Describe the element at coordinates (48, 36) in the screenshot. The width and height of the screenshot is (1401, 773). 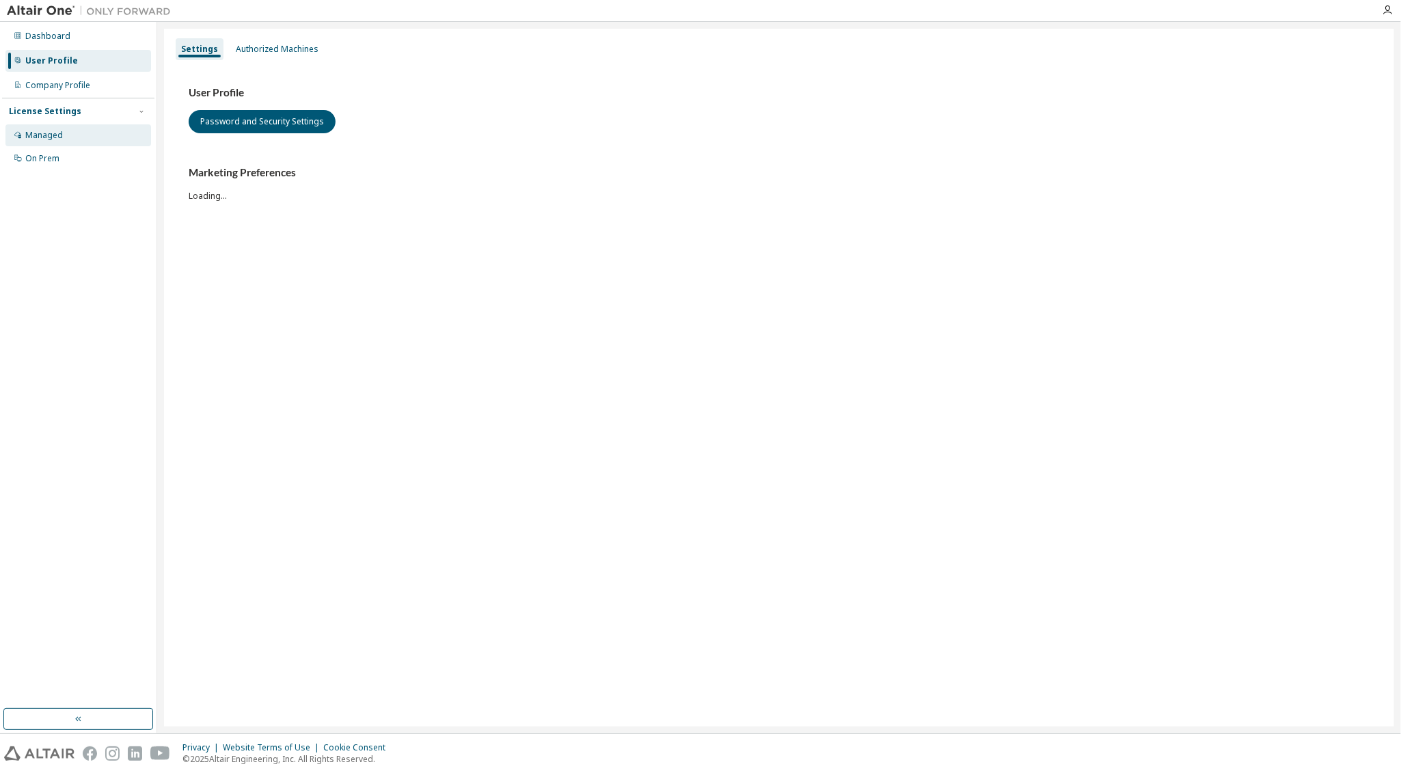
I see `div: Dashboard` at that location.